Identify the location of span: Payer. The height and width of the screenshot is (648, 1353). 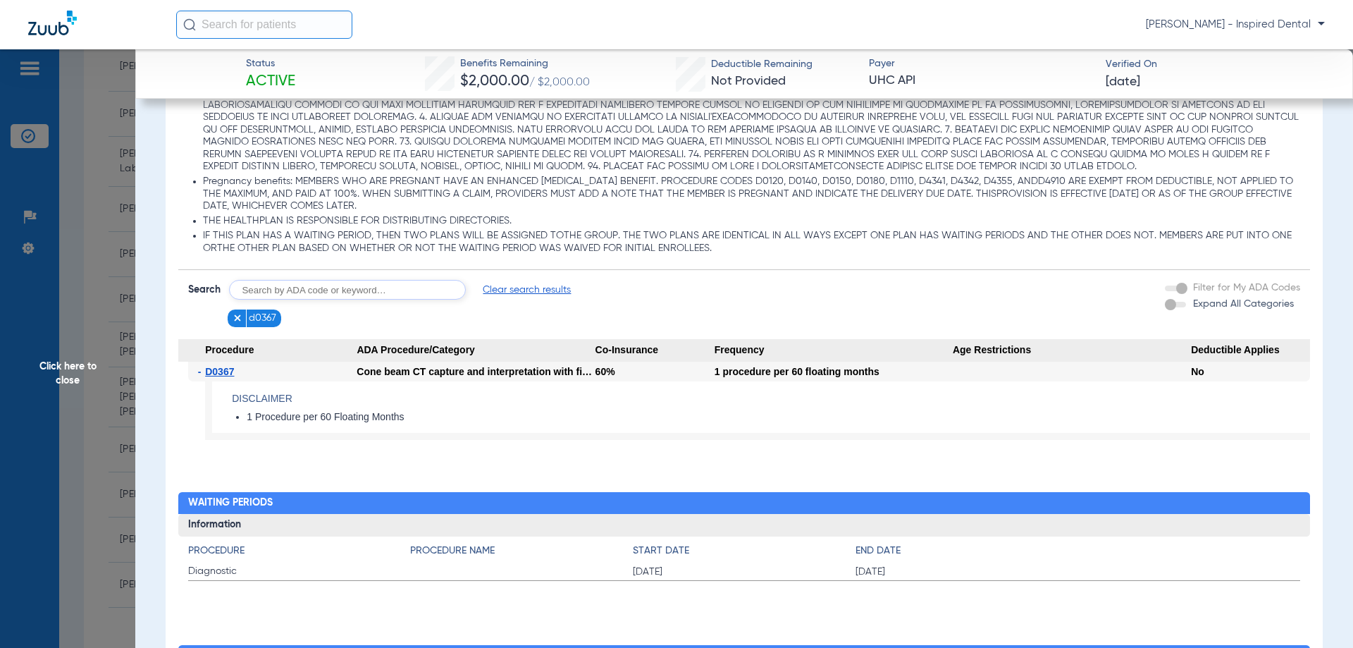
(981, 63).